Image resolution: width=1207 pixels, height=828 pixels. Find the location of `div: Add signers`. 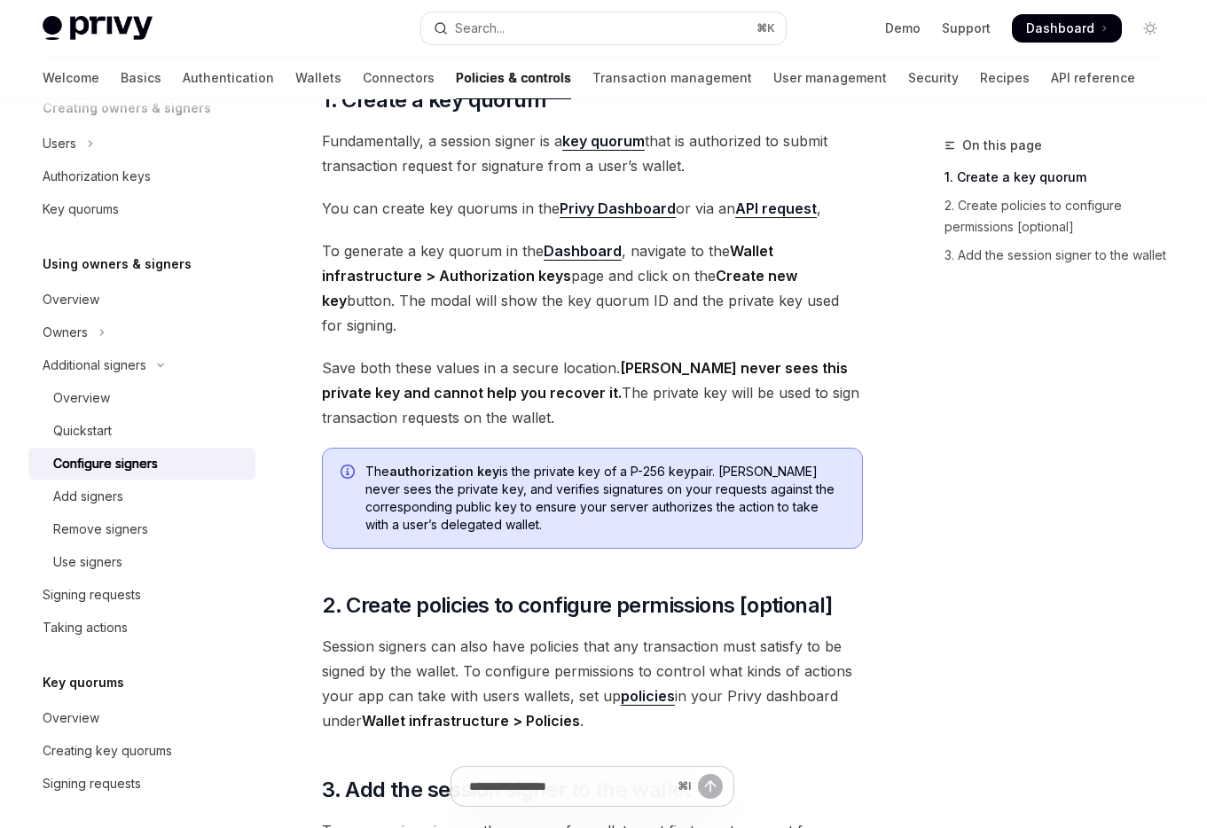

div: Add signers is located at coordinates (88, 497).